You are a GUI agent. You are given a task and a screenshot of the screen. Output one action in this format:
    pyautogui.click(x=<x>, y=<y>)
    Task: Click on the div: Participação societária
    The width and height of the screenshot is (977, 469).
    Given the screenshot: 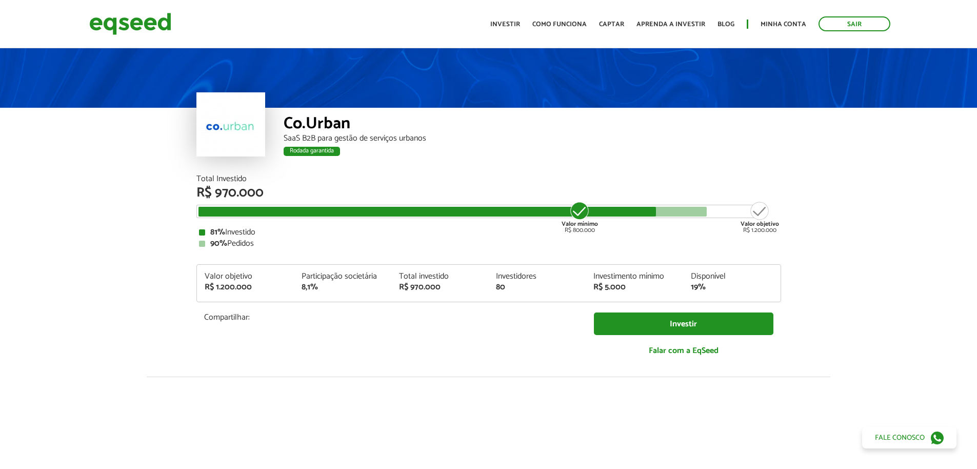 What is the action you would take?
    pyautogui.click(x=343, y=276)
    